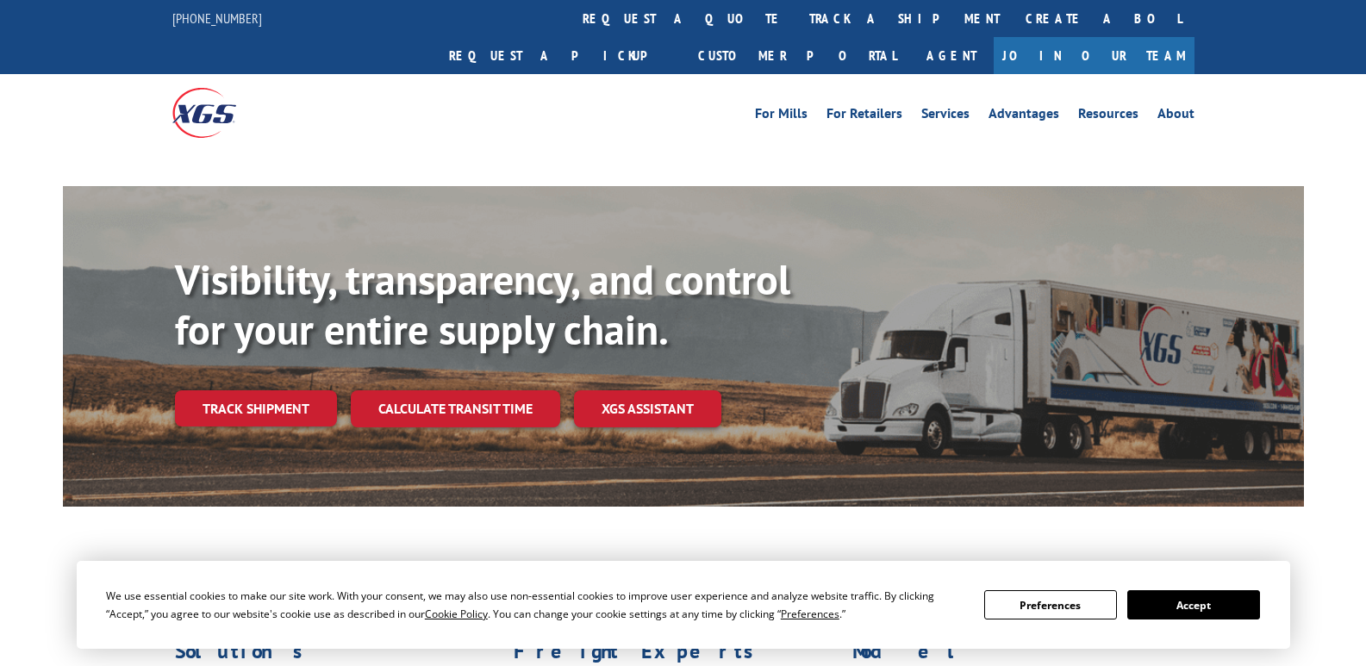  Describe the element at coordinates (256, 408) in the screenshot. I see `a: Track shipment` at that location.